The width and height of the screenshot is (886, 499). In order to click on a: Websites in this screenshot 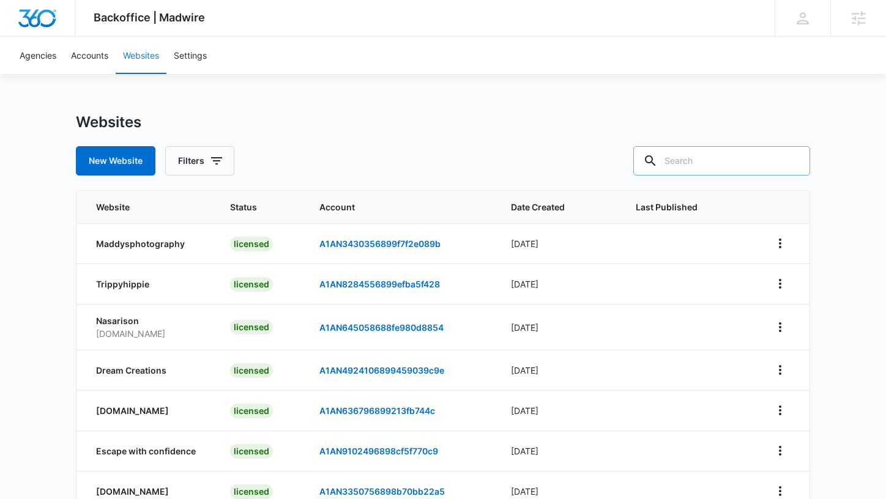, I will do `click(141, 55)`.